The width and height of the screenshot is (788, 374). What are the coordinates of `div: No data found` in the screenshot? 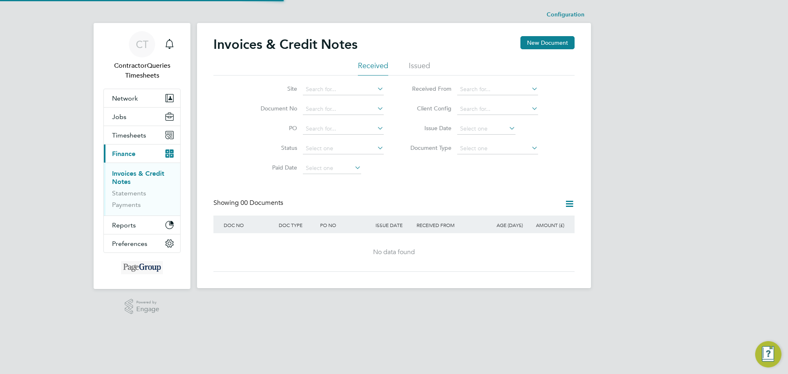 It's located at (394, 252).